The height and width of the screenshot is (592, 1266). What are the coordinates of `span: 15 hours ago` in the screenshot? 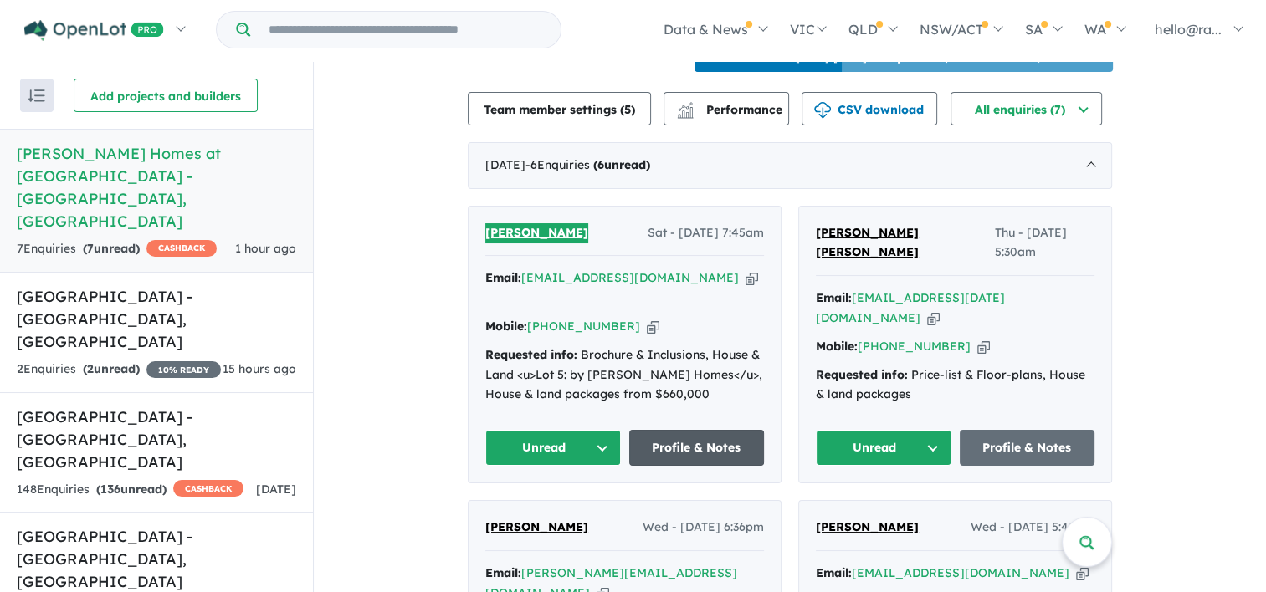 It's located at (259, 369).